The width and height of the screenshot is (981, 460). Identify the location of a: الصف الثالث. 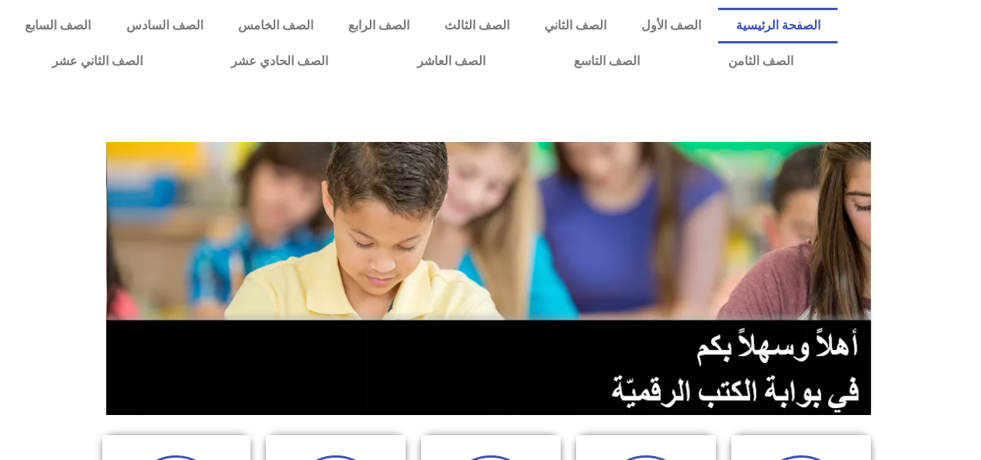
(476, 26).